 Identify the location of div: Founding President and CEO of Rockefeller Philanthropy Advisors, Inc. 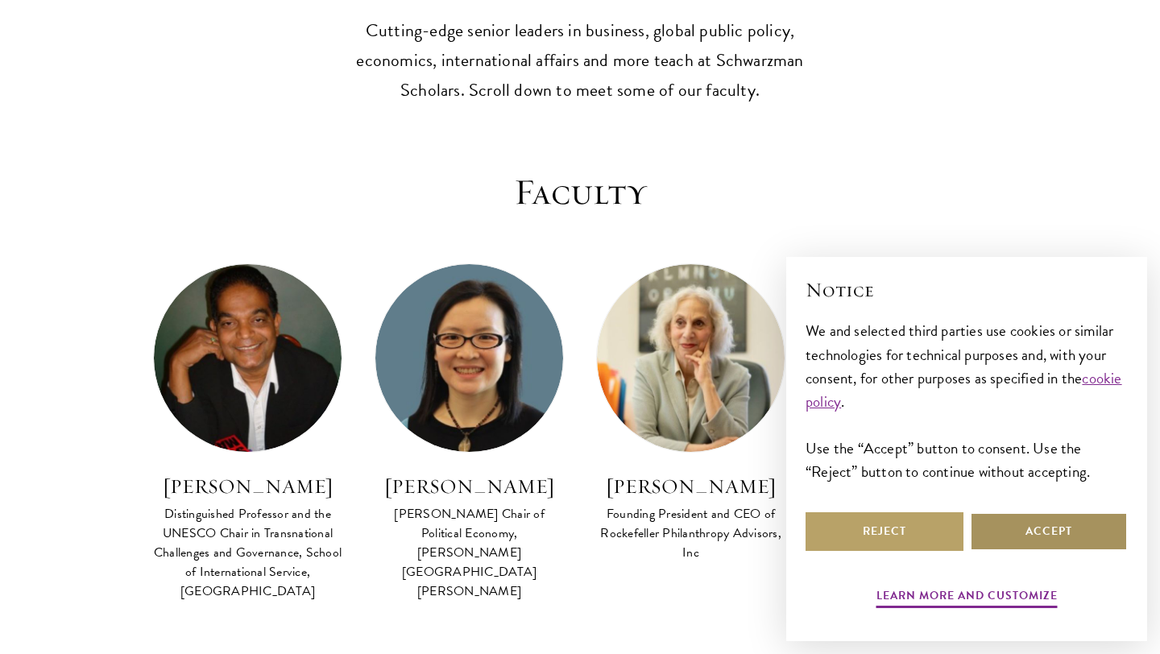
(690, 533).